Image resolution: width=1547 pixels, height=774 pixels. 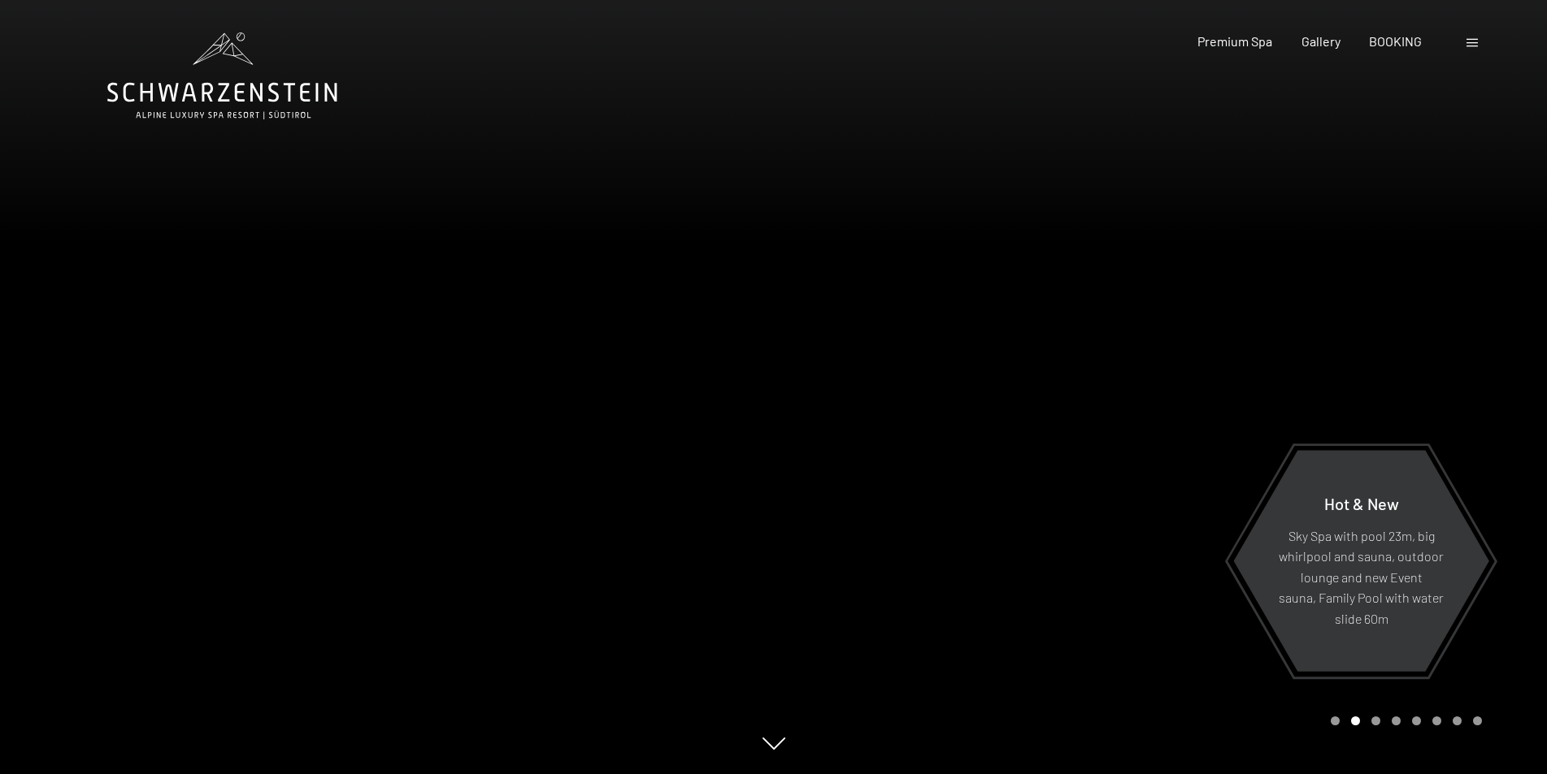 What do you see at coordinates (1361, 503) in the screenshot?
I see `span: Hot & New` at bounding box center [1361, 503].